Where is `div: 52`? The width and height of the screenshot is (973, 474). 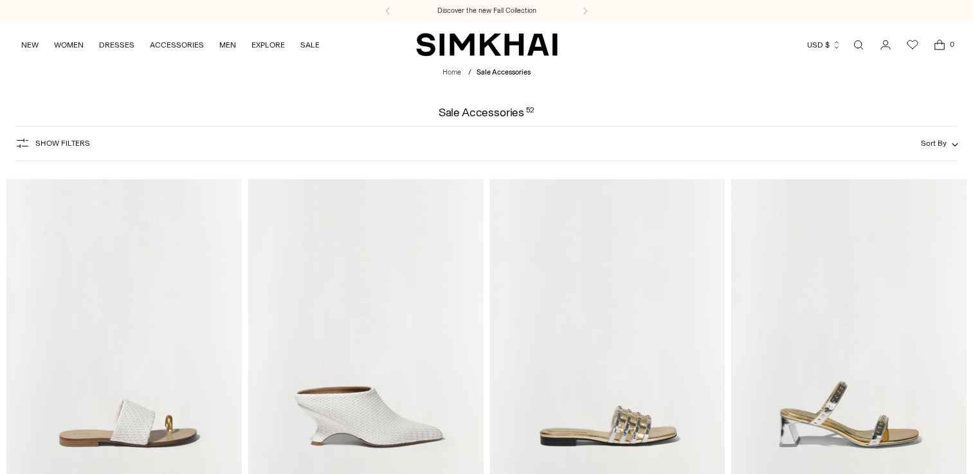
div: 52 is located at coordinates (530, 112).